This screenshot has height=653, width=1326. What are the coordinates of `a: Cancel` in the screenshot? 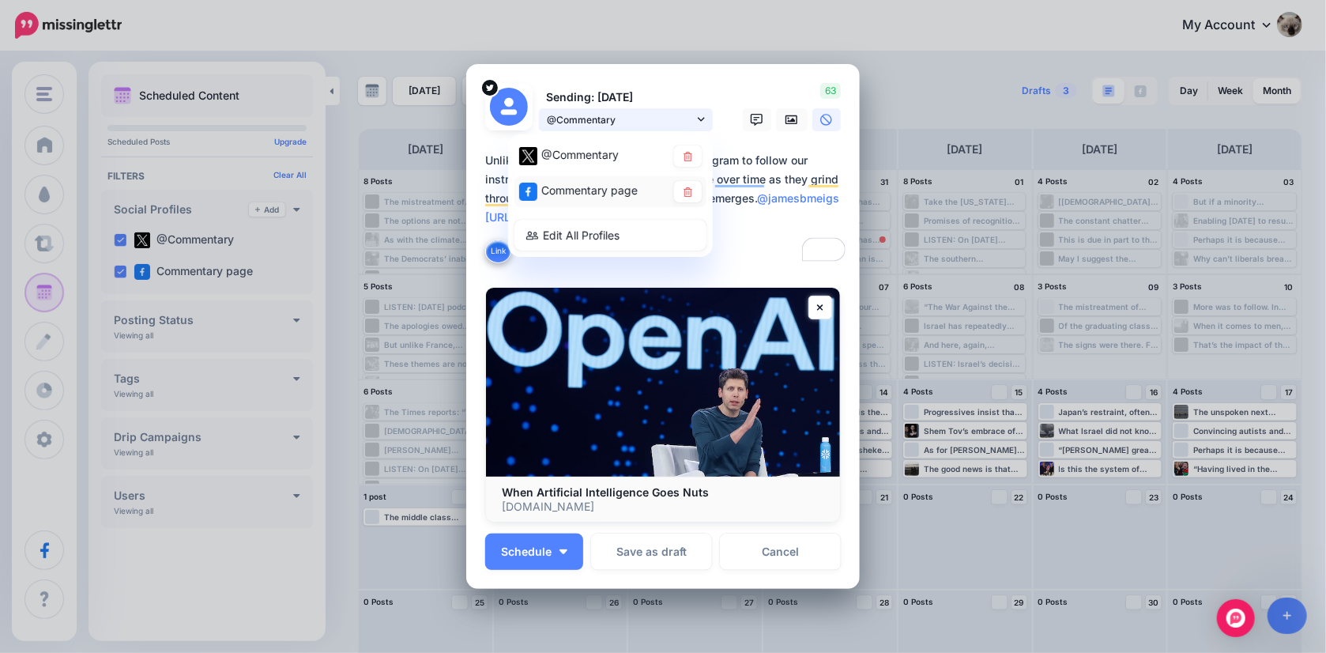 It's located at (780, 552).